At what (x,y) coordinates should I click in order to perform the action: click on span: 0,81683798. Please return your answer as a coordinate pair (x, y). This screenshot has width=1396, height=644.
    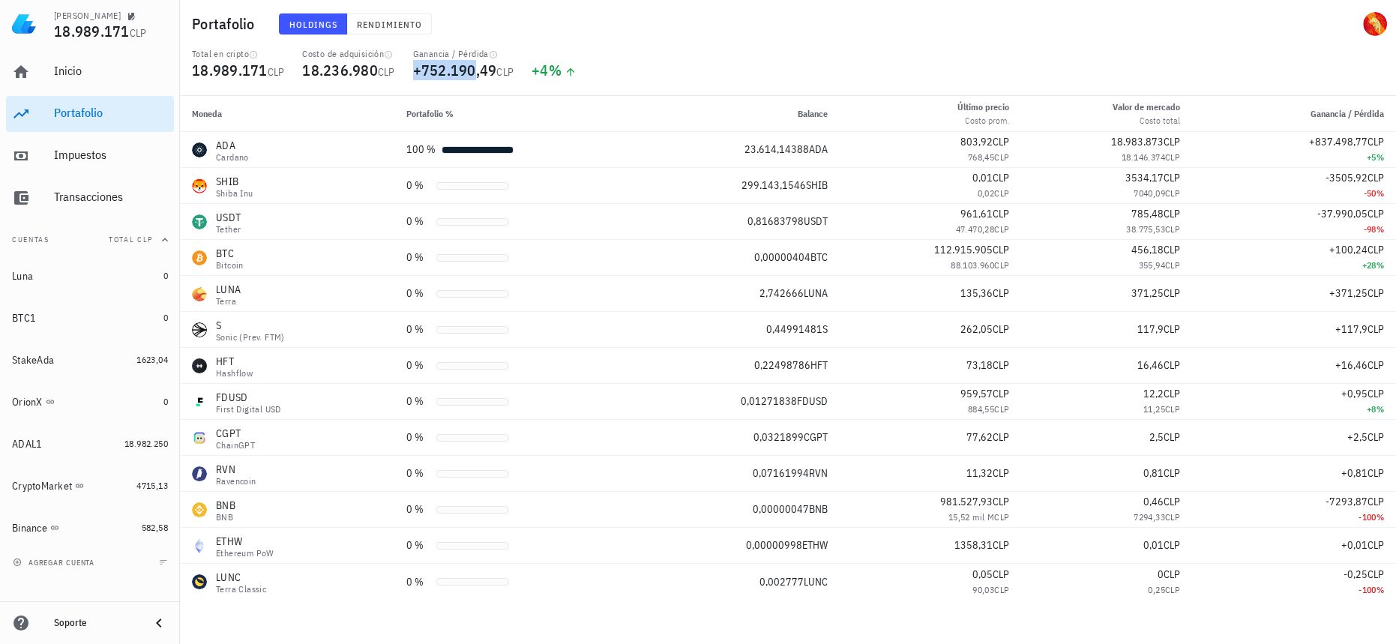
    Looking at the image, I should click on (775, 221).